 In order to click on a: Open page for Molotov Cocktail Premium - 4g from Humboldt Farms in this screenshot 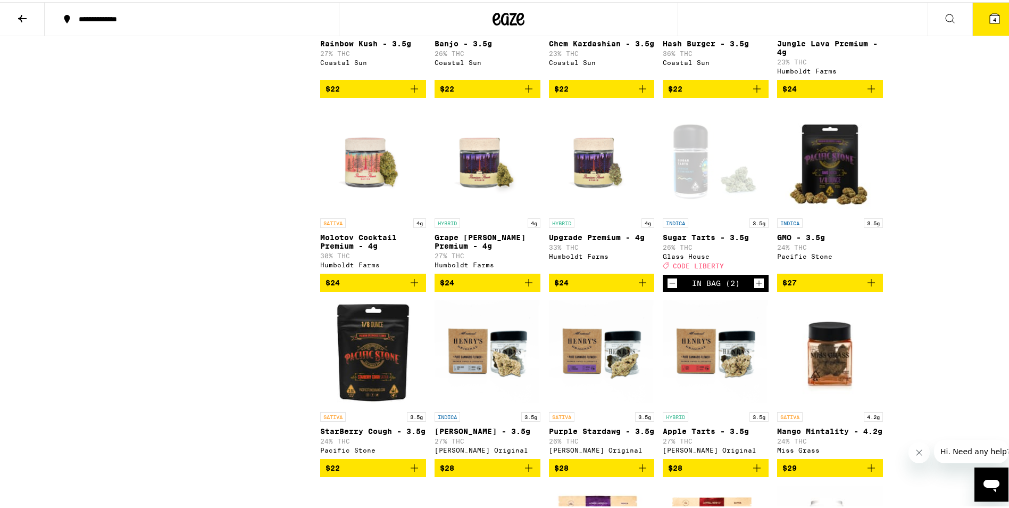, I will do `click(373, 188)`.